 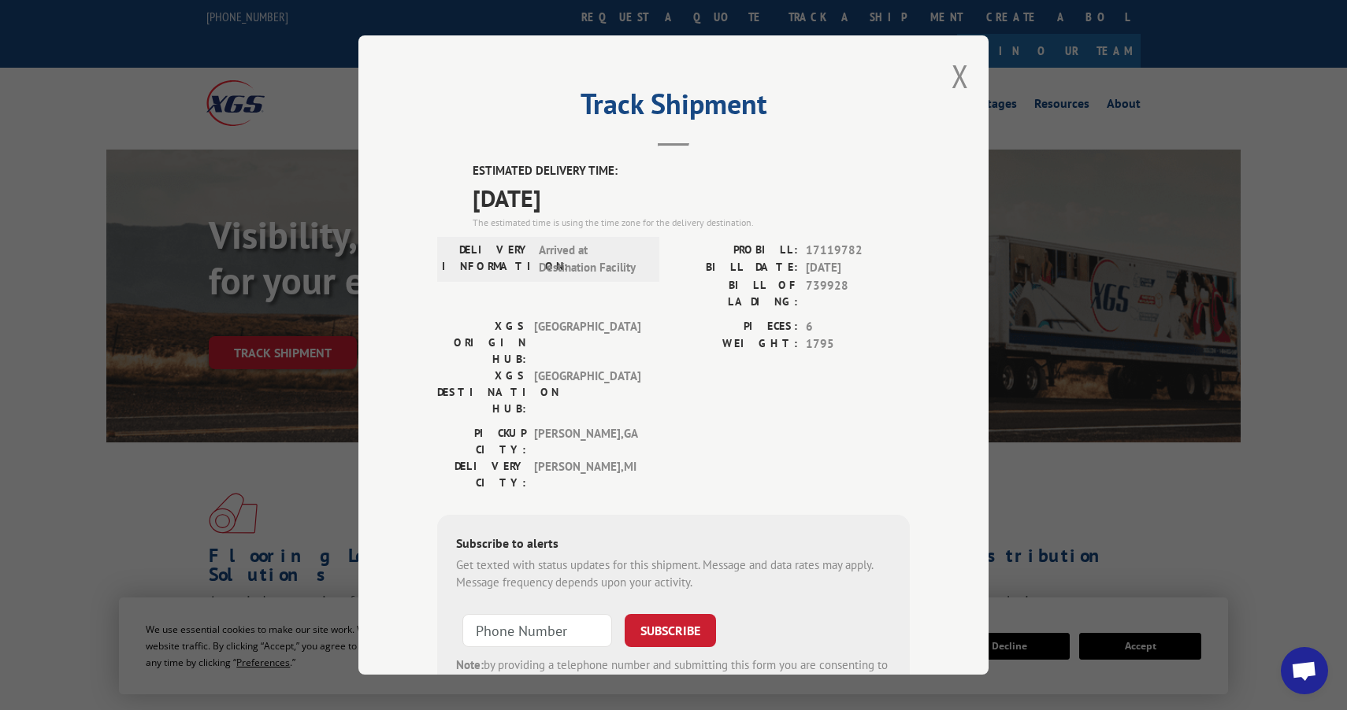 I want to click on label: BILL DATE:, so click(x=735, y=268).